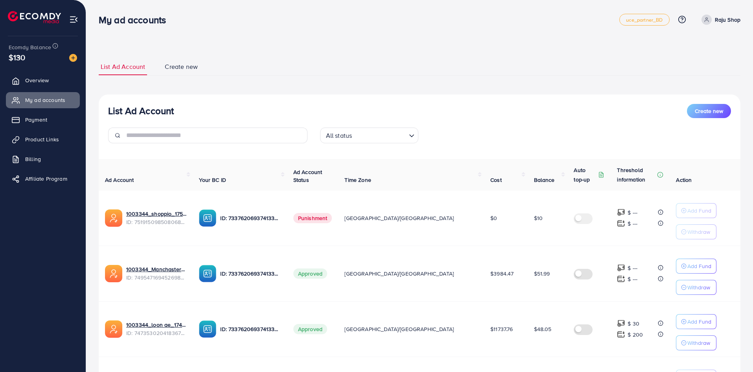 Image resolution: width=753 pixels, height=372 pixels. What do you see at coordinates (313, 218) in the screenshot?
I see `span: Punishment` at bounding box center [313, 218].